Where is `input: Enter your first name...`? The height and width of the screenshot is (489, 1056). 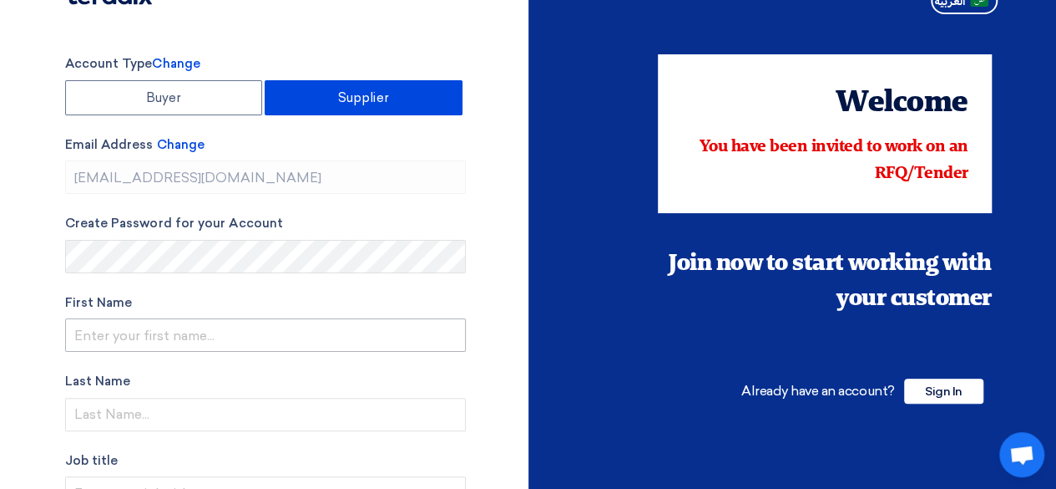
input: Enter your first name... is located at coordinates (266, 335).